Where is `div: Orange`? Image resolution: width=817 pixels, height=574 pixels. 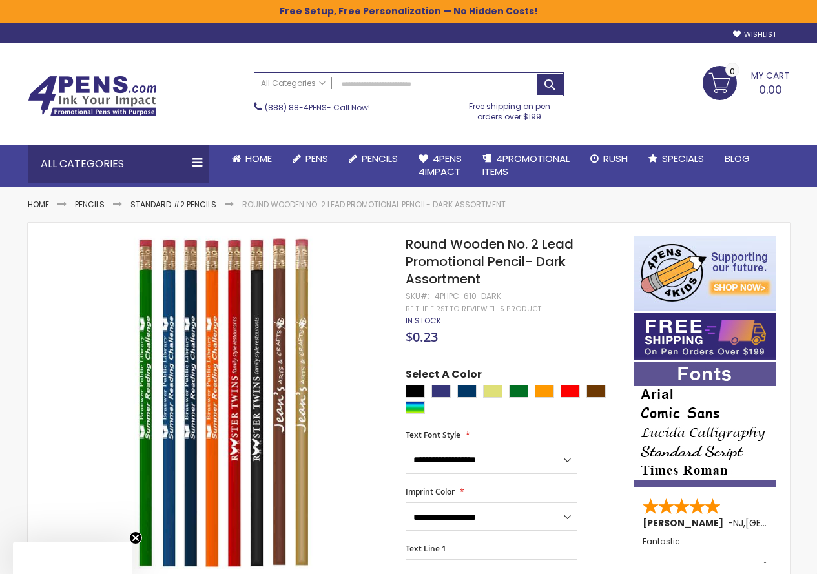 div: Orange is located at coordinates (545, 391).